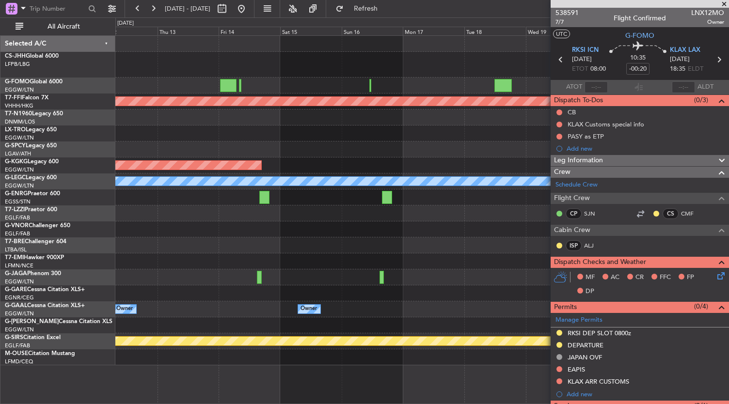 The width and height of the screenshot is (729, 404). I want to click on div: PASY as ETP, so click(586, 136).